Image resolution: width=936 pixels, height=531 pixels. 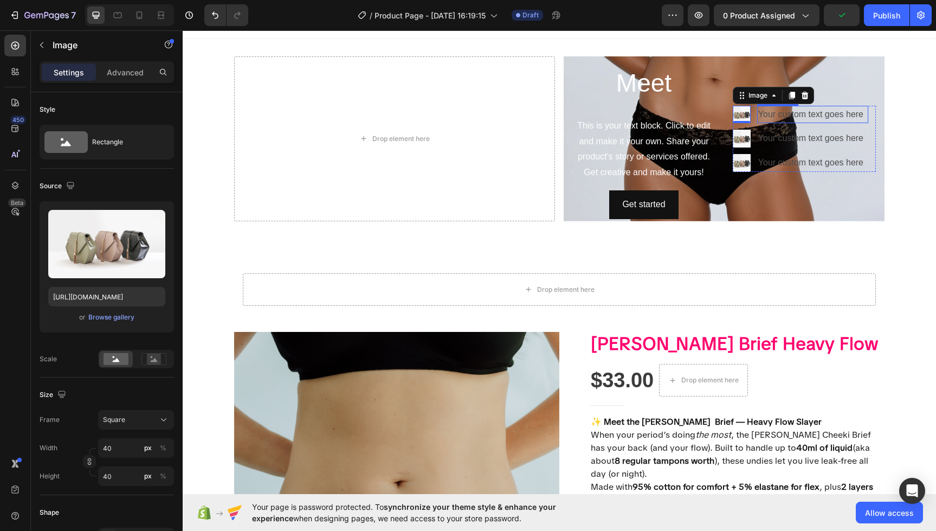 What do you see at coordinates (107, 296) in the screenshot?
I see `input: https://example.com/image.jpg` at bounding box center [107, 296].